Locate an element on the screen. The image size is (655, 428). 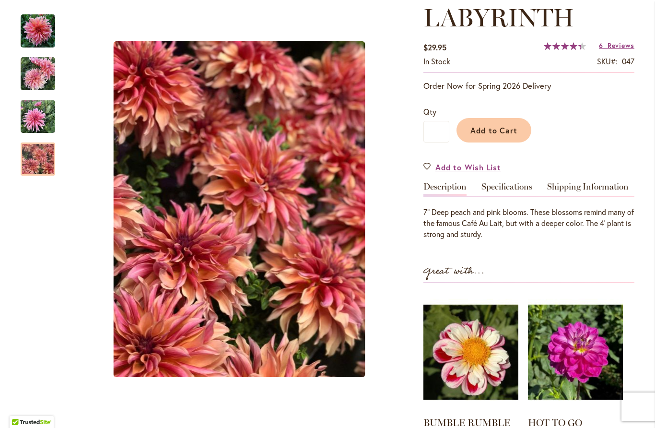
span: LABYRINTH is located at coordinates (499, 17).